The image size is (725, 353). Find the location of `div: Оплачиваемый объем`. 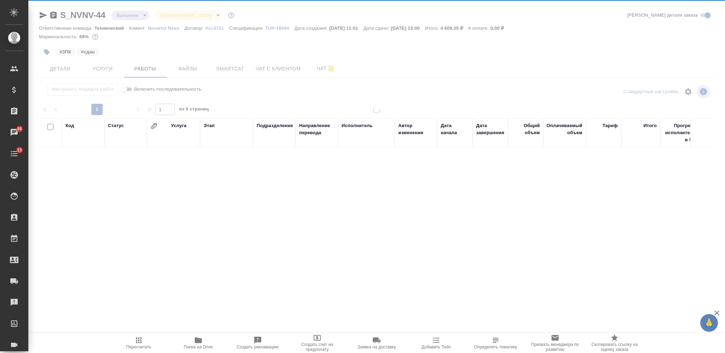

div: Оплачиваемый объем is located at coordinates (565, 129).